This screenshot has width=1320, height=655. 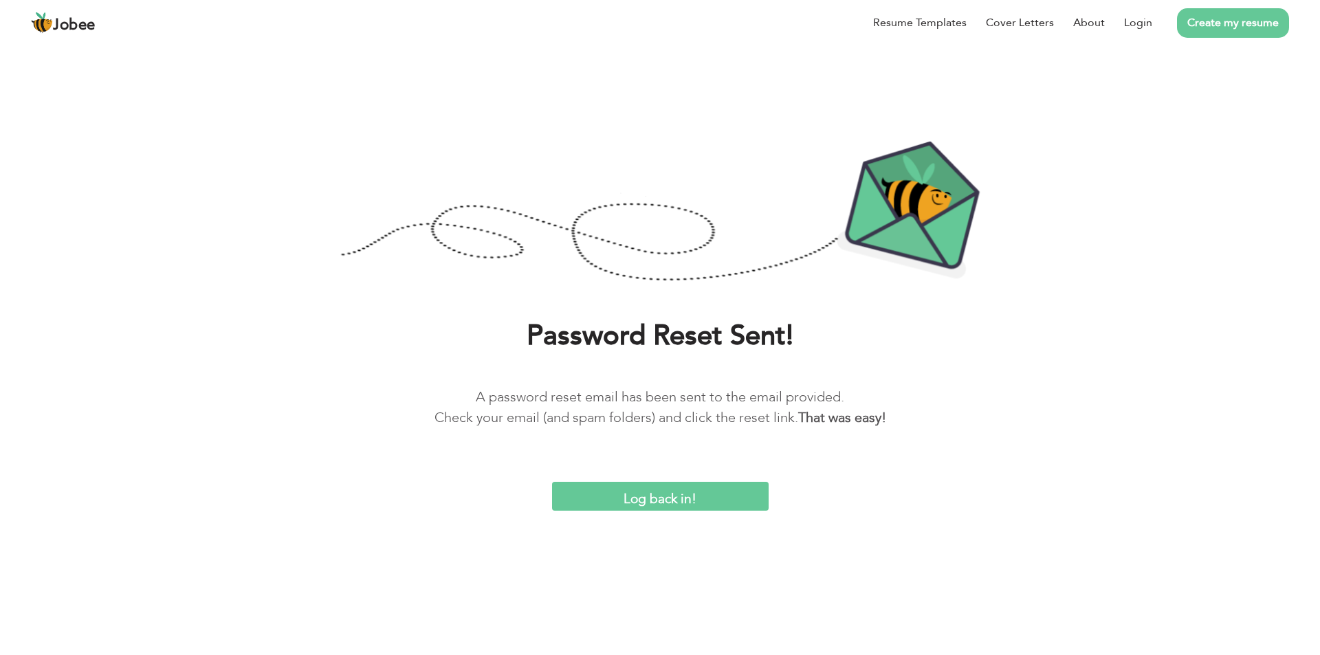 What do you see at coordinates (1020, 23) in the screenshot?
I see `a: Cover Letters` at bounding box center [1020, 23].